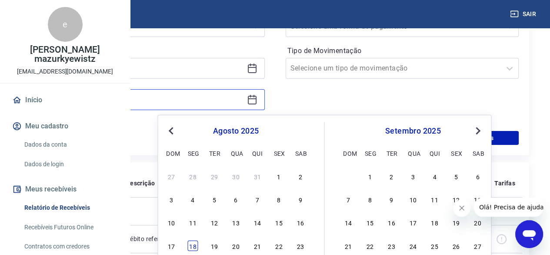 The width and height of the screenshot is (550, 255). I want to click on div: Choose sábado, 27 de setembro de 2025, so click(477, 245).